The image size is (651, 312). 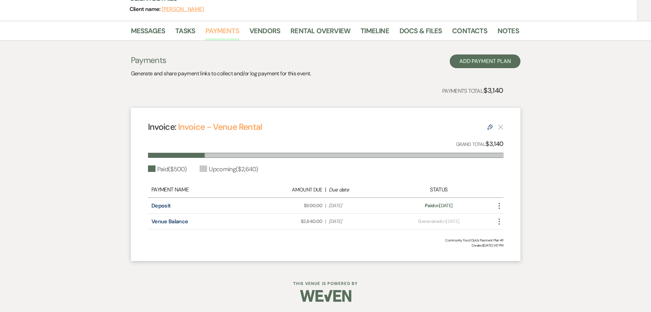 I want to click on div: Paid ( $500 ), so click(x=168, y=169).